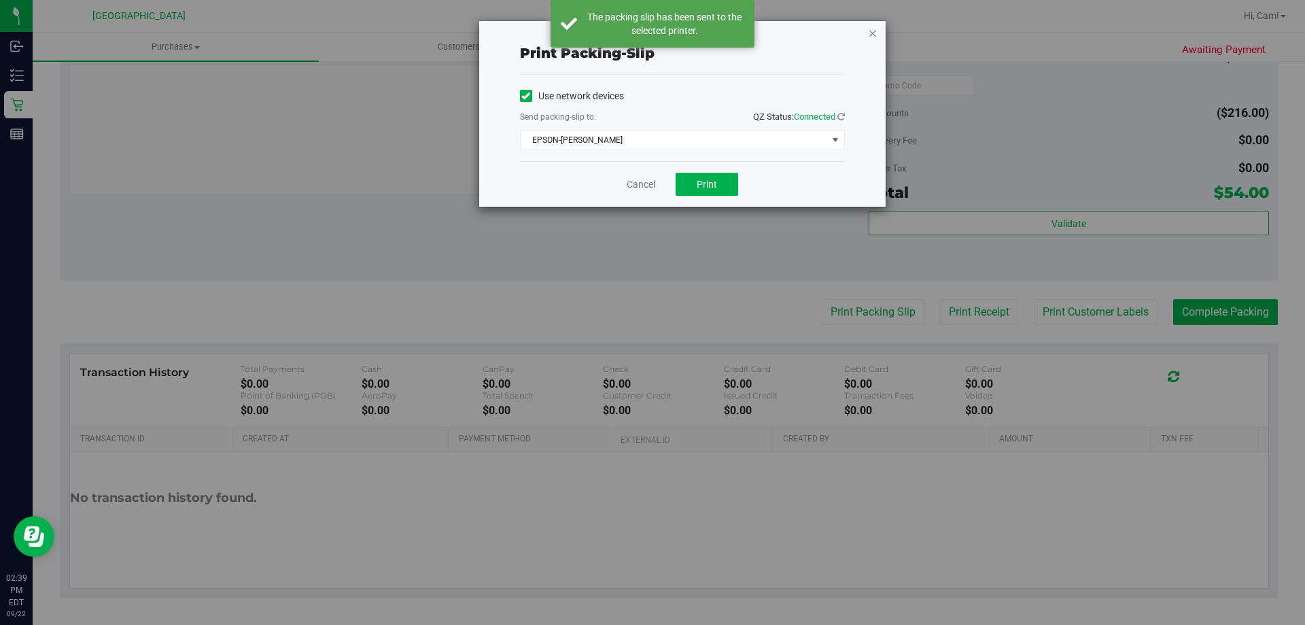 This screenshot has height=625, width=1305. I want to click on button: Print, so click(707, 184).